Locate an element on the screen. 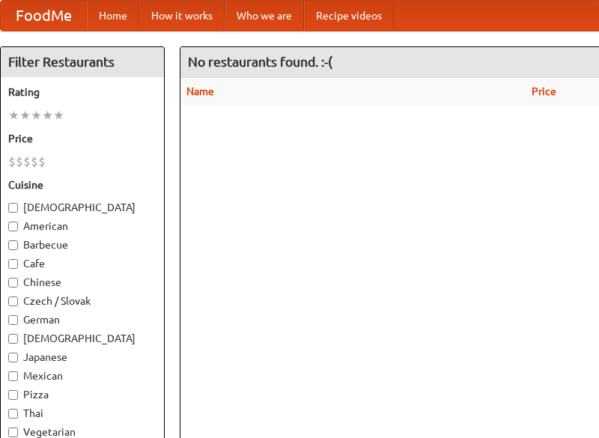 The width and height of the screenshot is (599, 438). a: Who we are is located at coordinates (265, 16).